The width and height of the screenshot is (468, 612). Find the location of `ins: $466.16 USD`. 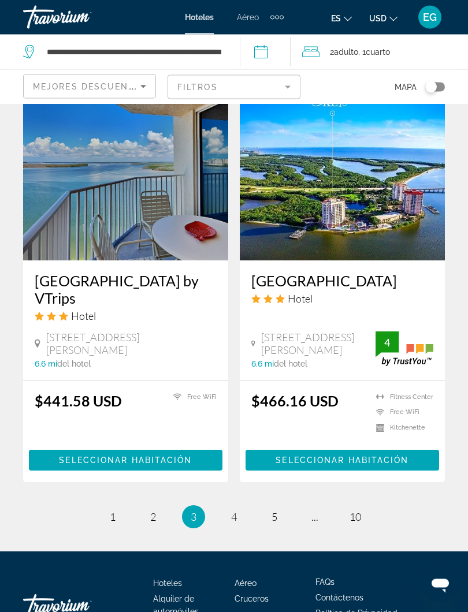

ins: $466.16 USD is located at coordinates (295, 401).